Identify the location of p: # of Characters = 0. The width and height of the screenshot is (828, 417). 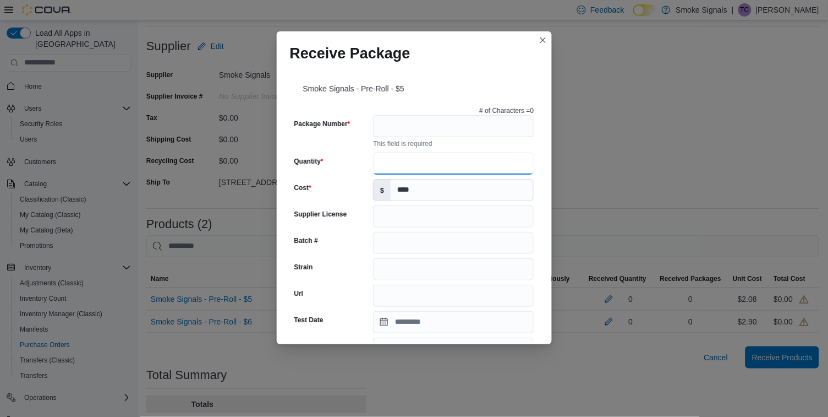
(507, 111).